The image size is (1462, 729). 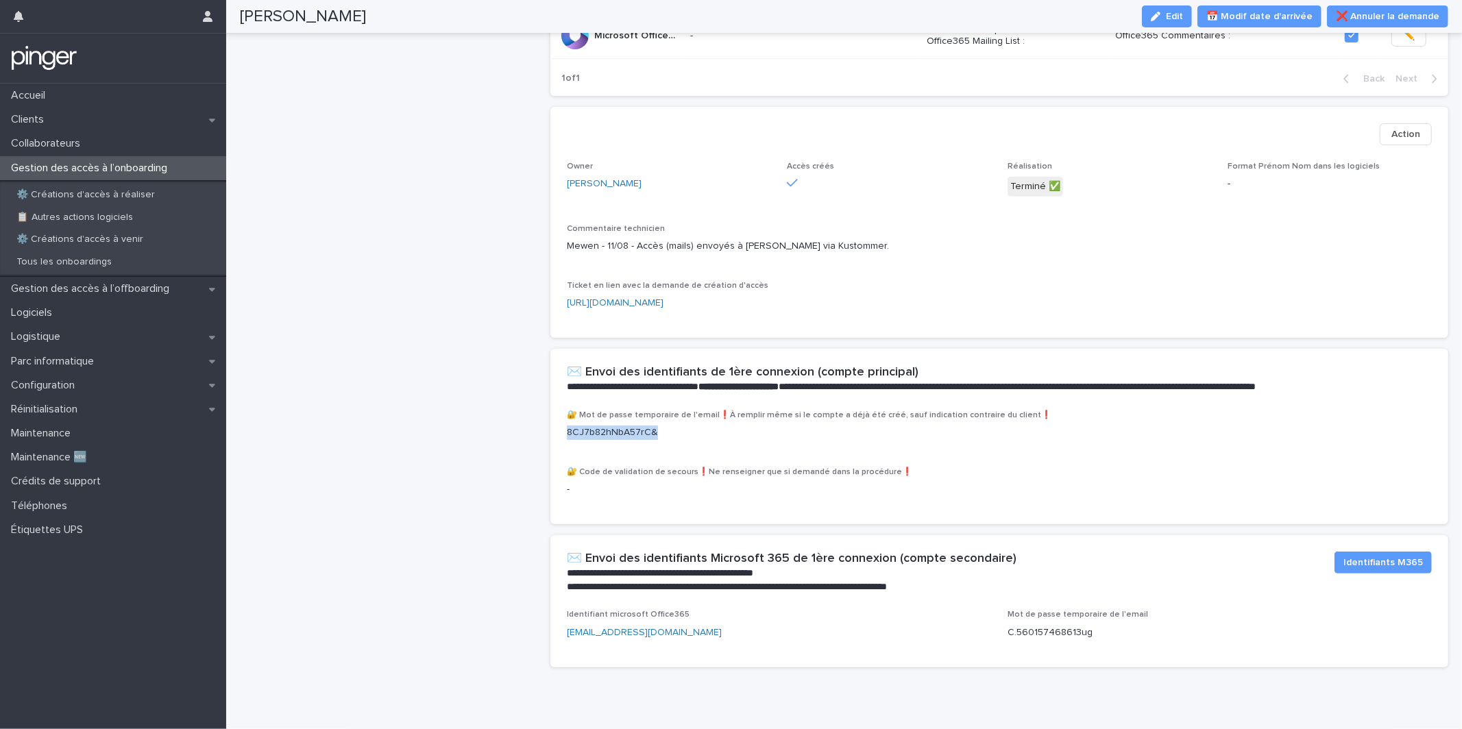 What do you see at coordinates (86, 195) in the screenshot?
I see `p: ⚙️ Créations d'accès à réaliser` at bounding box center [86, 195].